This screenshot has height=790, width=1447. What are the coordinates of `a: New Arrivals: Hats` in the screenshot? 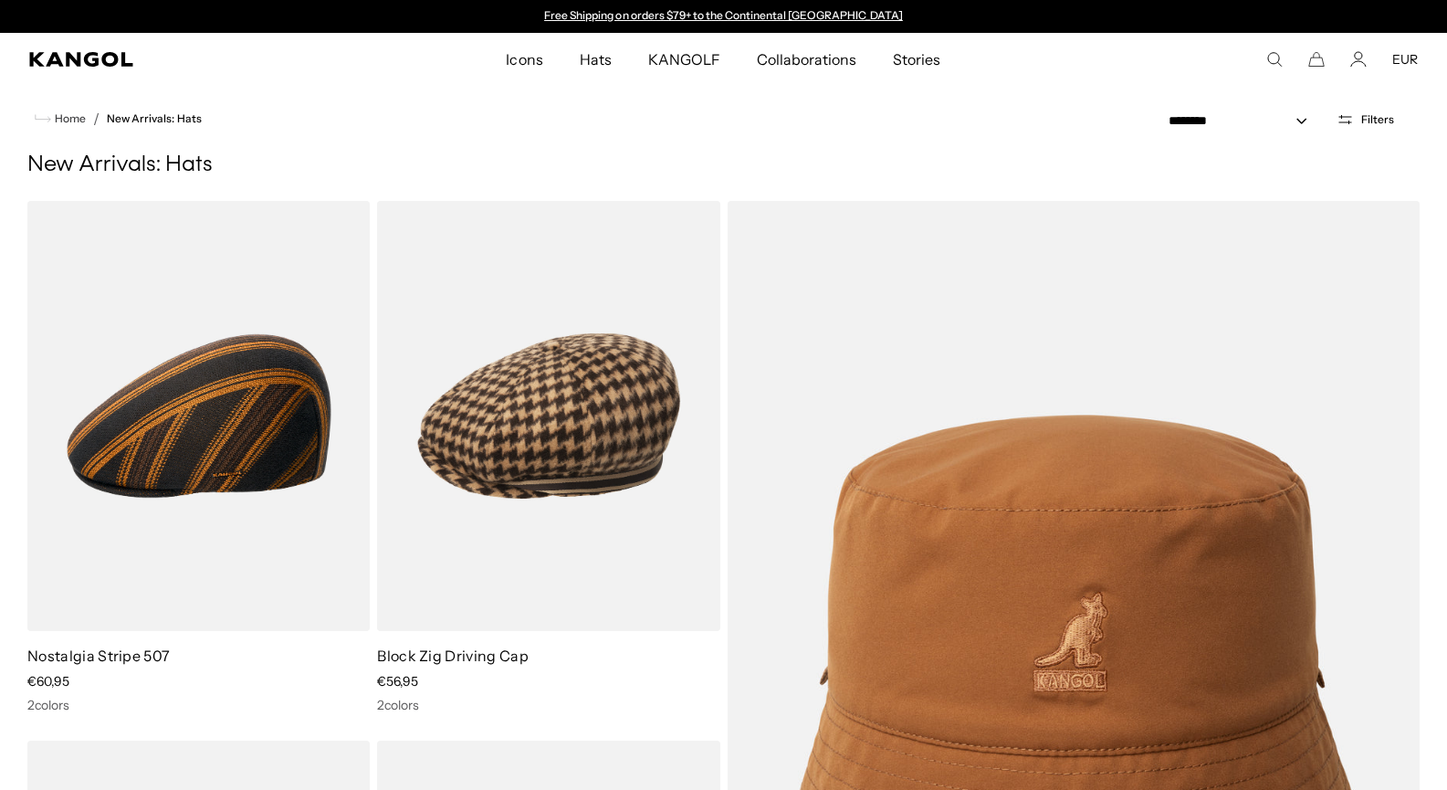 It's located at (154, 119).